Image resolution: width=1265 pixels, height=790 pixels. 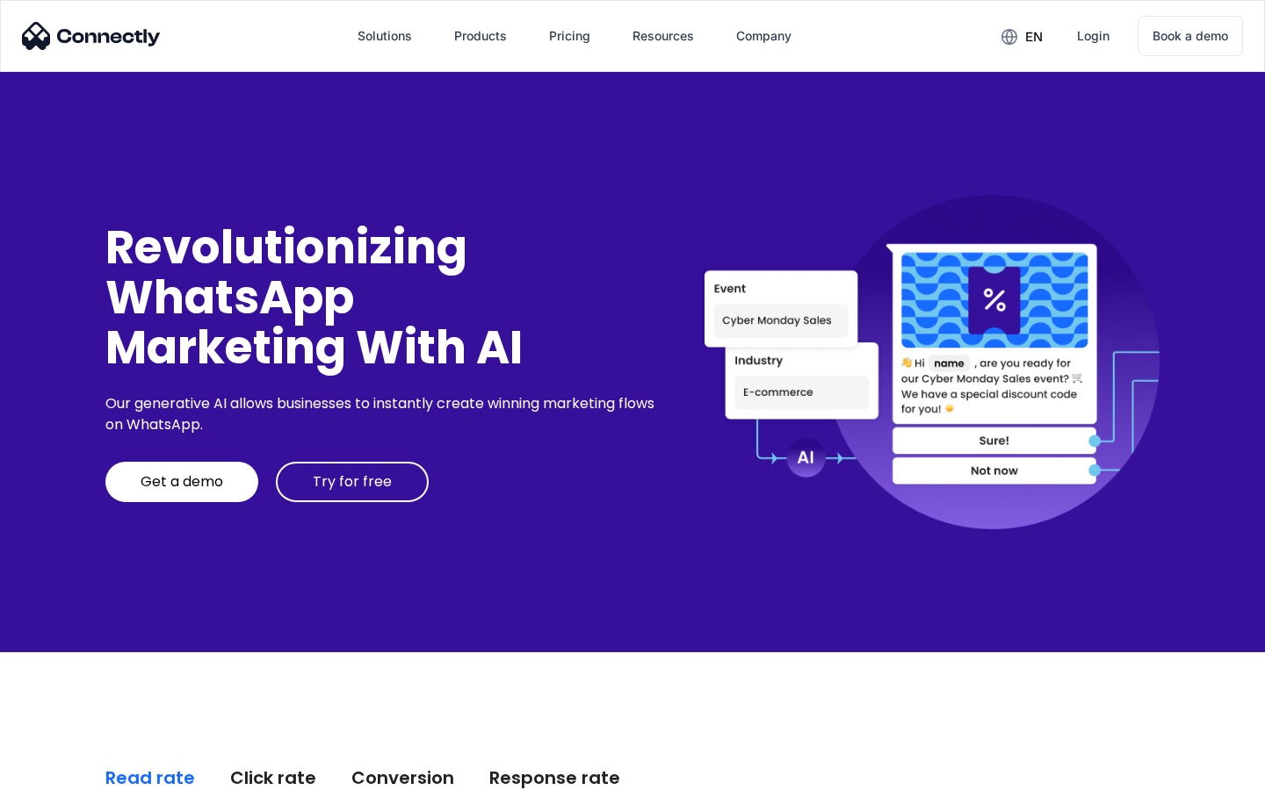 What do you see at coordinates (182, 482) in the screenshot?
I see `a: Get a demo` at bounding box center [182, 482].